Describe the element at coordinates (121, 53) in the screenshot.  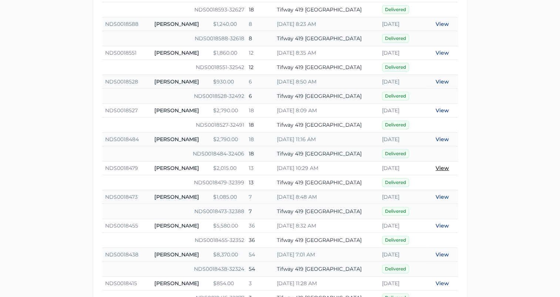
I see `a: NDS0018551` at that location.